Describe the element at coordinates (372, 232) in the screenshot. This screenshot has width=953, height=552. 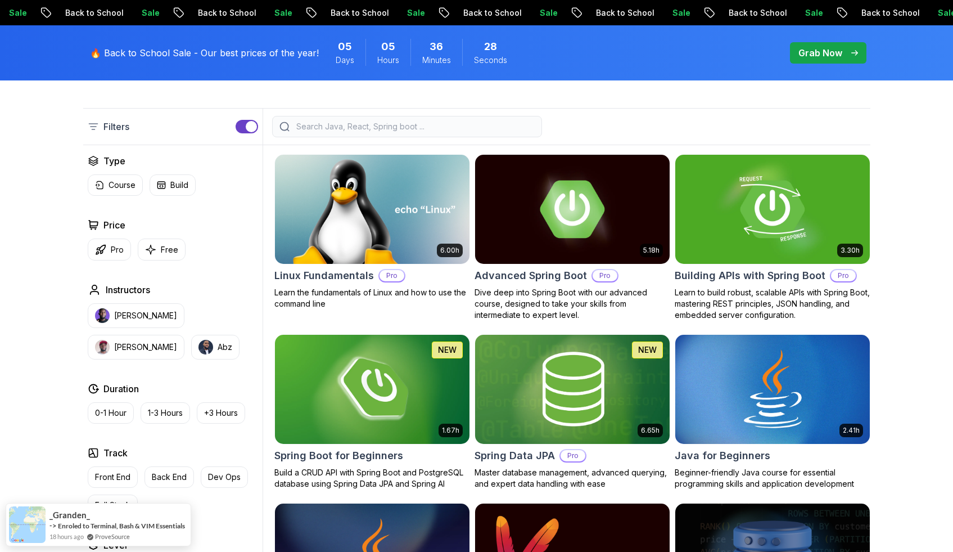
I see `a: Linux Fundamentals card6.00hLinux FundamentalsProLearn the fundamentals of Linux and how to use t...` at that location.